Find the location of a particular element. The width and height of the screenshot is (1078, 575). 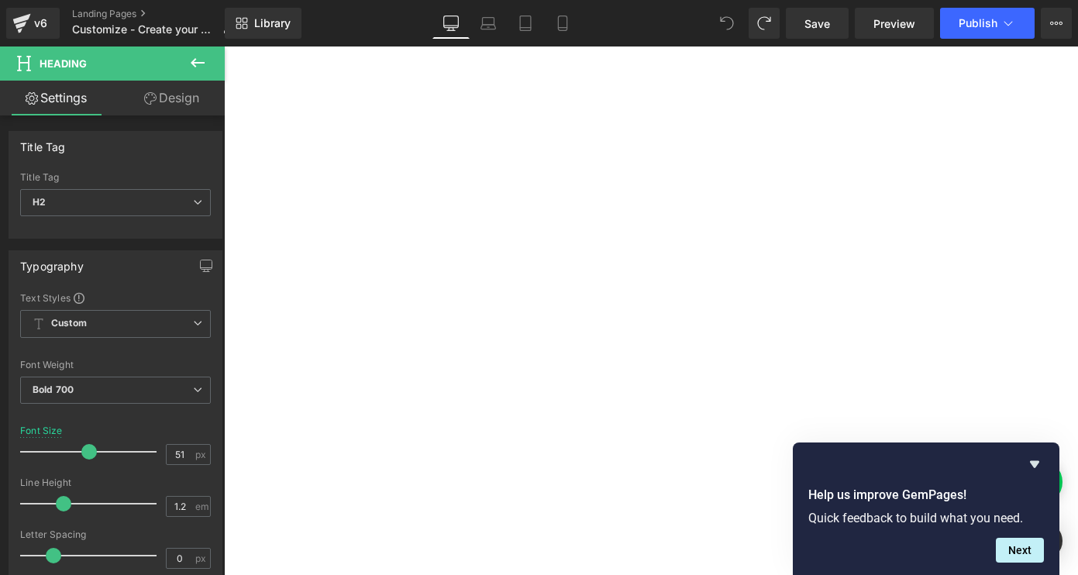

a: Tablet is located at coordinates (526, 23).